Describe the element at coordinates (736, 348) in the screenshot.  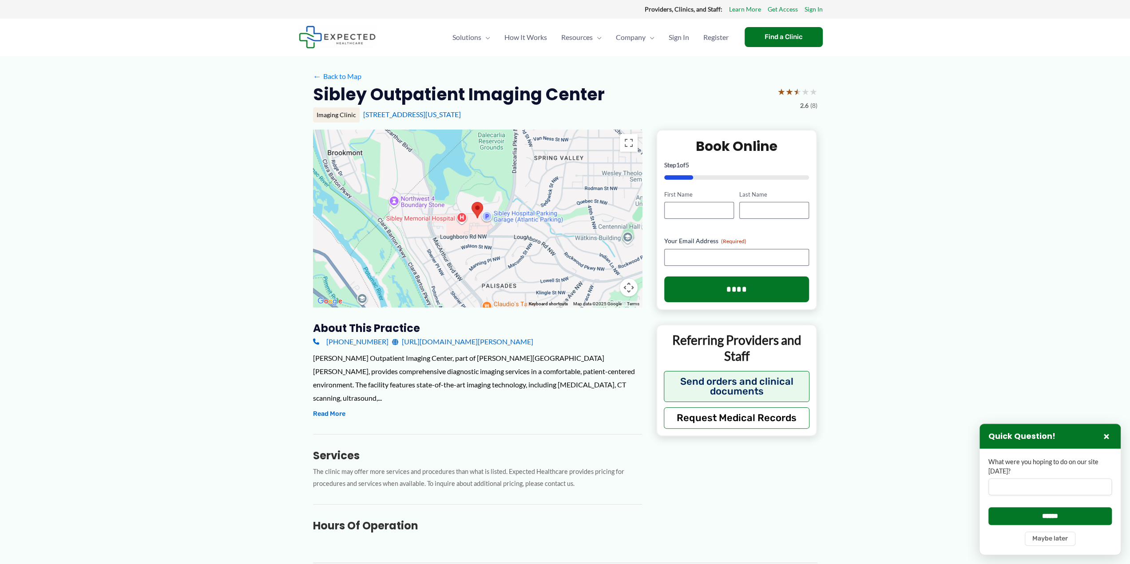
I see `p: Referring Providers and Staff` at that location.